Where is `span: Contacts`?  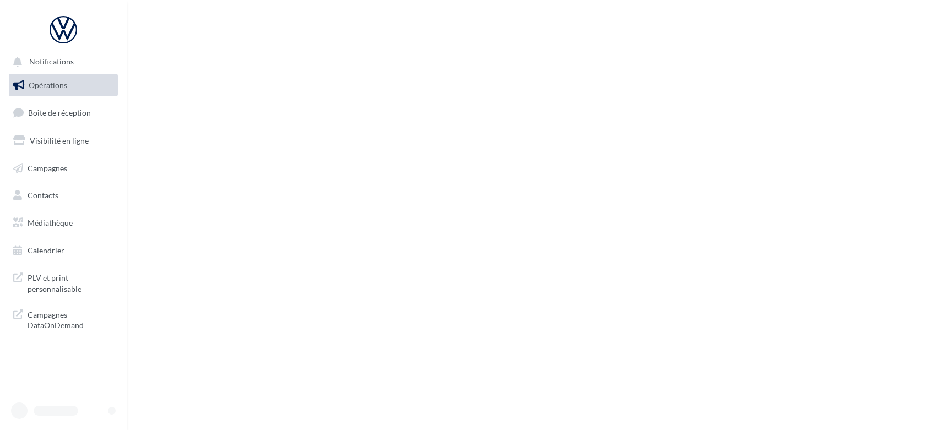 span: Contacts is located at coordinates (43, 195).